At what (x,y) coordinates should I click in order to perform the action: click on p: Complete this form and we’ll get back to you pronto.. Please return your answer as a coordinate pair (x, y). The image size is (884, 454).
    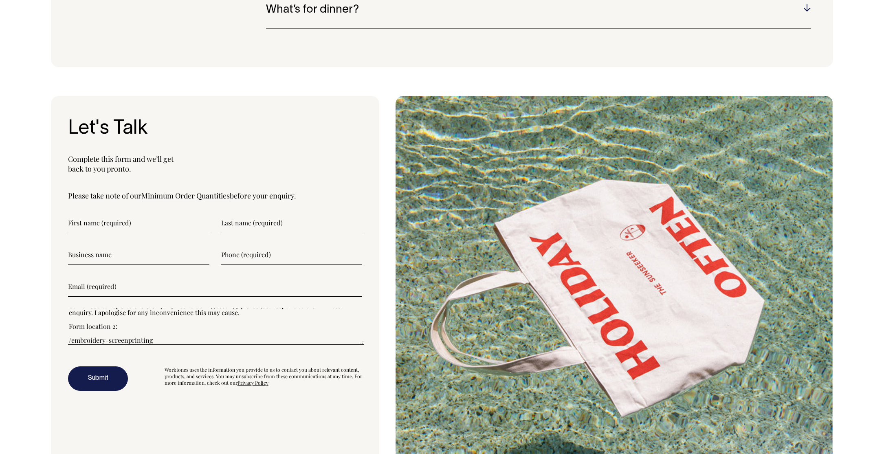
    Looking at the image, I should click on (215, 164).